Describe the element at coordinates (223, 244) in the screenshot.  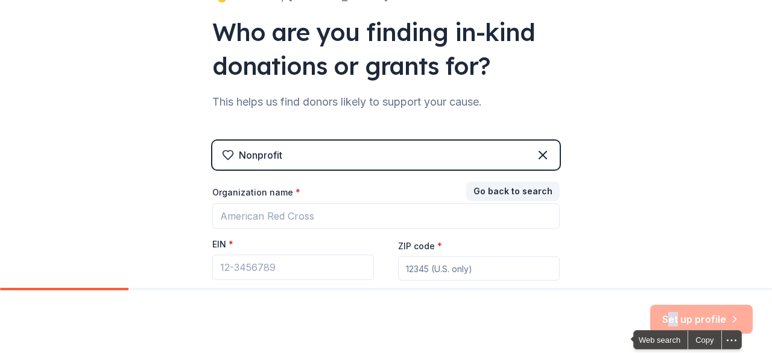
I see `label: EIN` at that location.